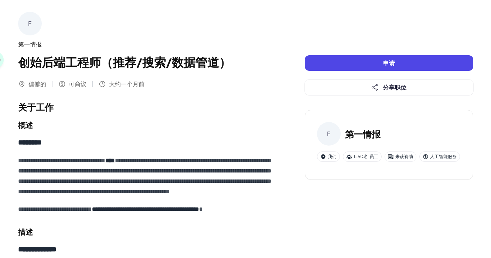 Image resolution: width=491 pixels, height=258 pixels. What do you see at coordinates (389, 63) in the screenshot?
I see `button: 申请` at bounding box center [389, 63].